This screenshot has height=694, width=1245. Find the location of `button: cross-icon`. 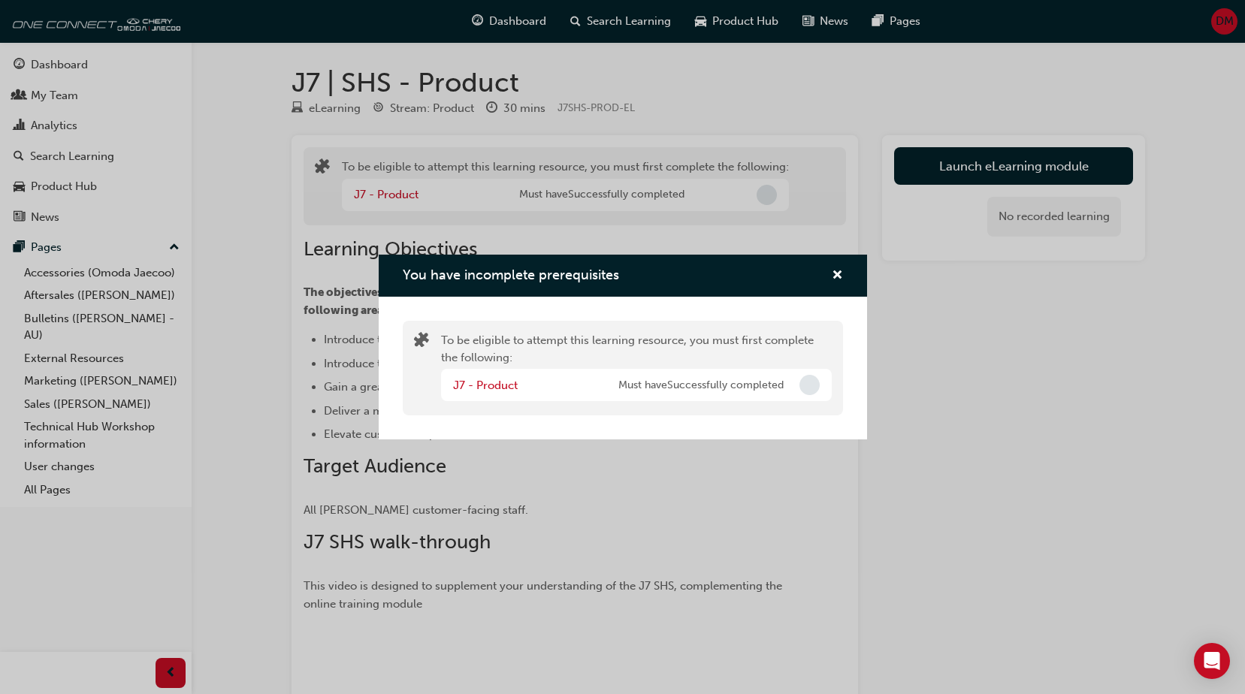

button: cross-icon is located at coordinates (837, 276).